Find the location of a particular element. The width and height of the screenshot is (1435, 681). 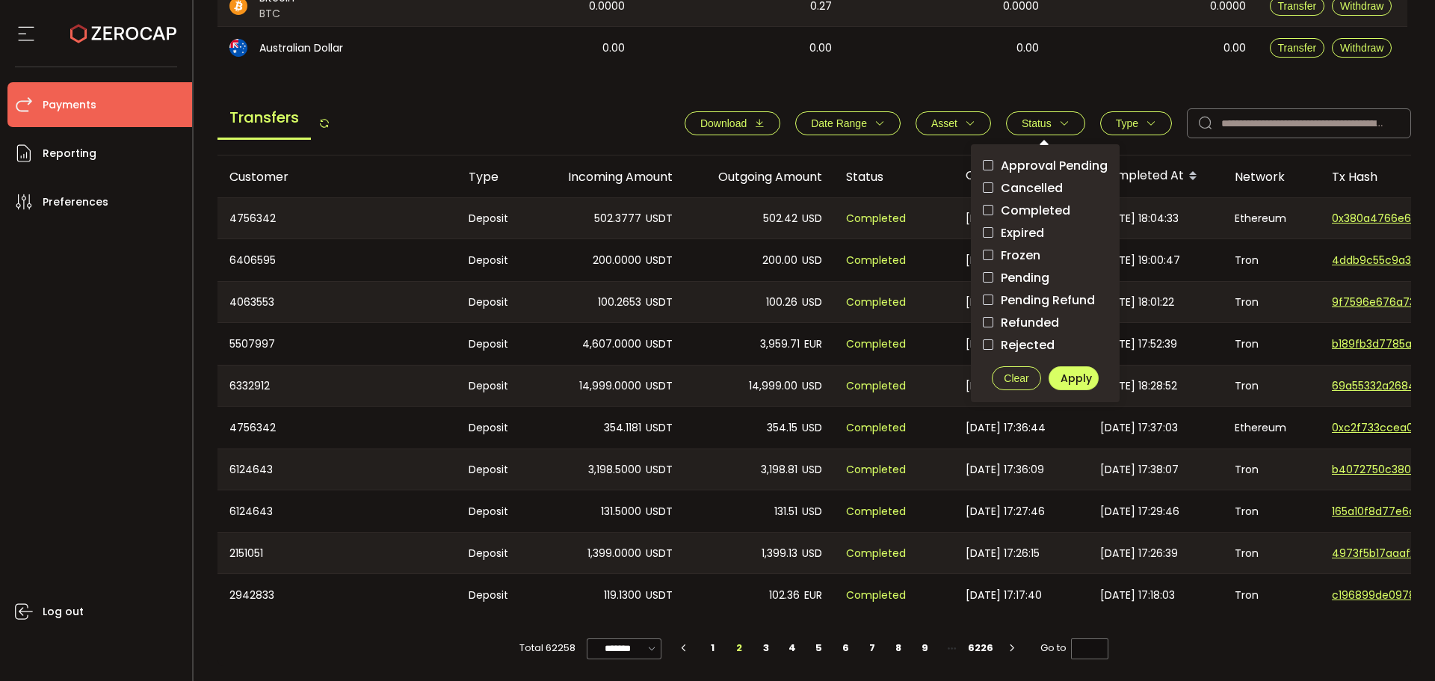

div: Completed At is located at coordinates (1155, 176).